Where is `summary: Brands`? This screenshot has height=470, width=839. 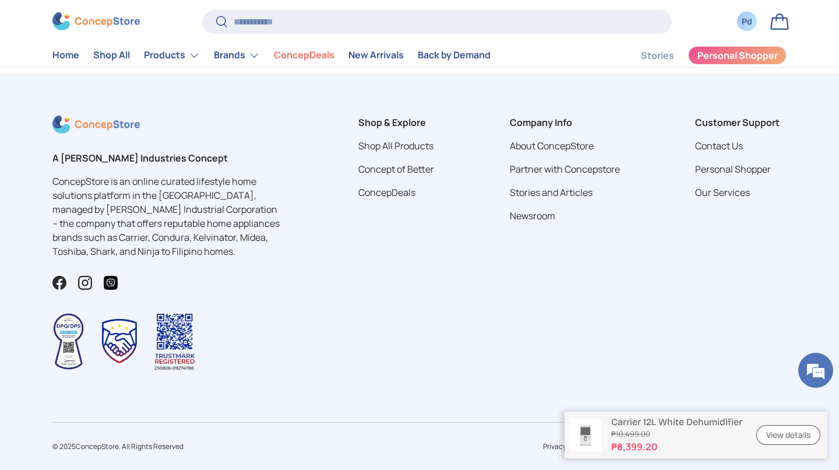 summary: Brands is located at coordinates (237, 55).